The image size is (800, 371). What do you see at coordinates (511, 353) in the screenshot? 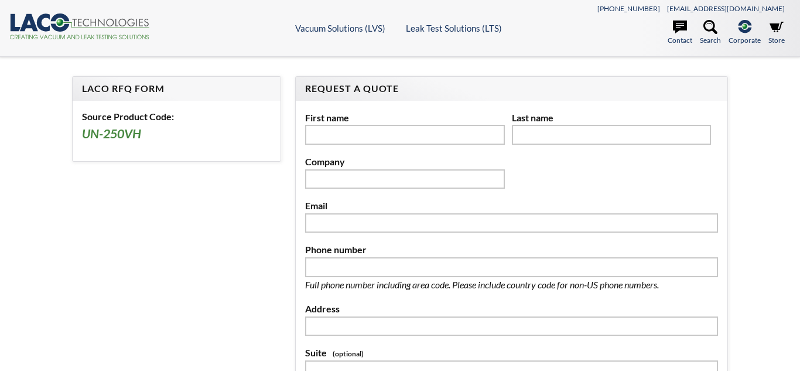
I see `label: Suite` at bounding box center [511, 353].